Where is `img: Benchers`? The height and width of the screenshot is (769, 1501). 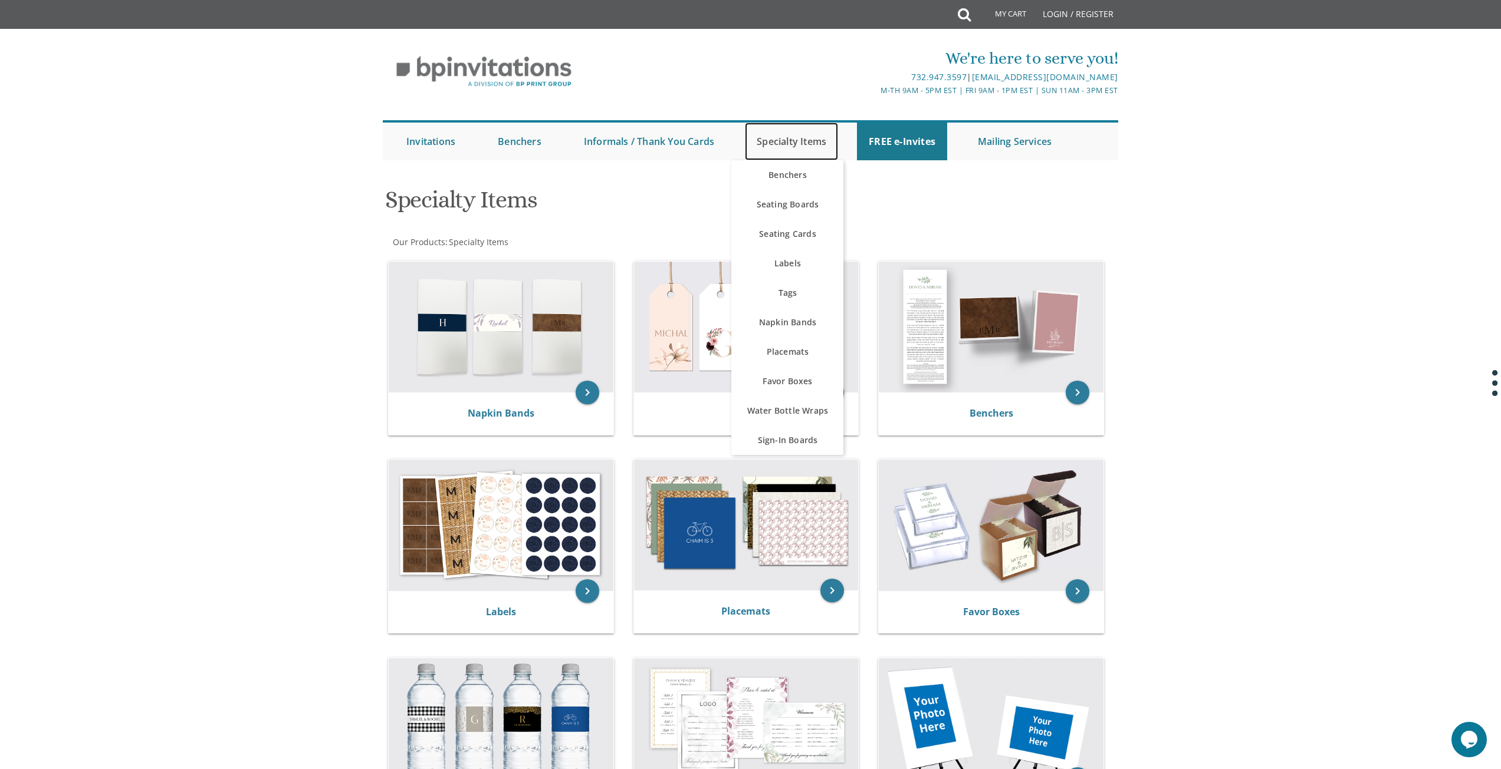 img: Benchers is located at coordinates (991, 327).